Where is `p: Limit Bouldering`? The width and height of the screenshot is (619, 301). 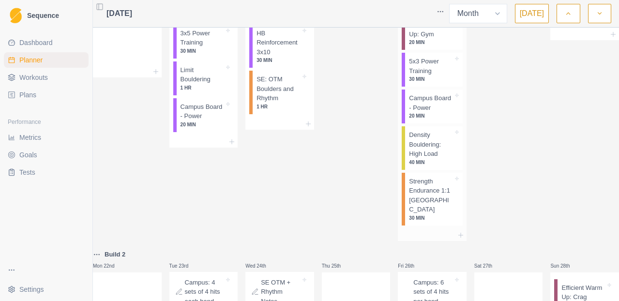
p: Limit Bouldering is located at coordinates (202, 75).